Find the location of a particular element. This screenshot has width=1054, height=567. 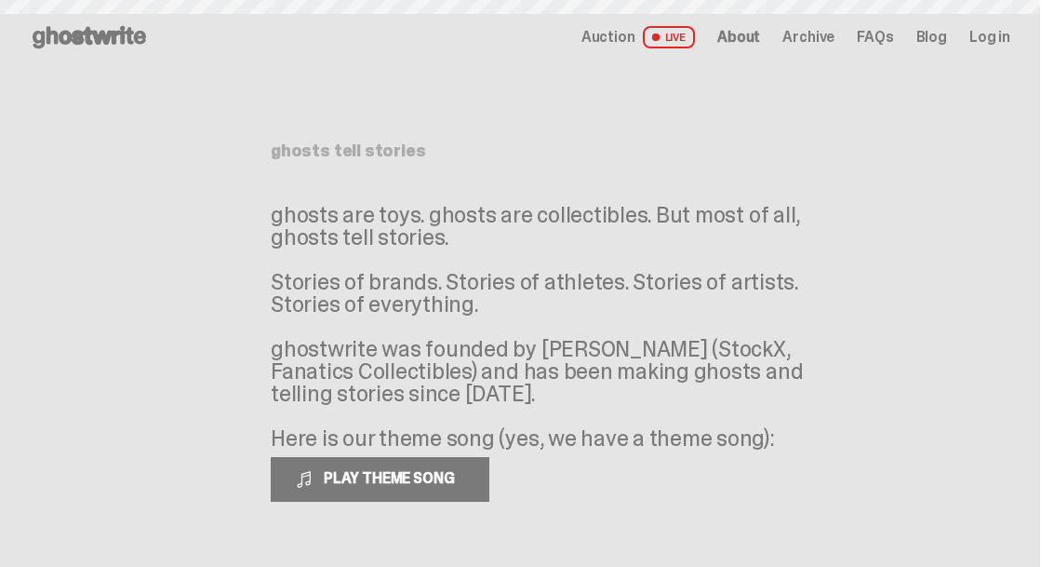

span: Archive is located at coordinates (808, 37).